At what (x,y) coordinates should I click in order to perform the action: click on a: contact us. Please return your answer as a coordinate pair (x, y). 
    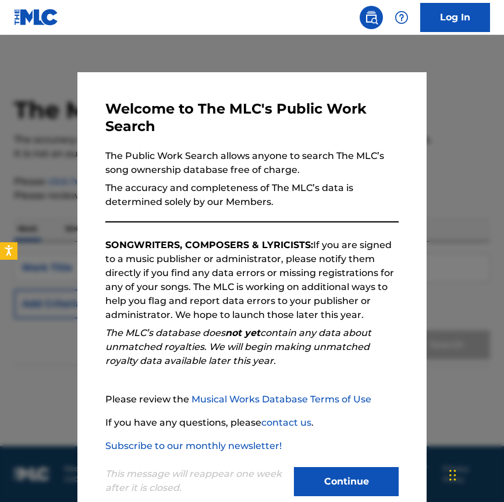
    Looking at the image, I should click on (286, 422).